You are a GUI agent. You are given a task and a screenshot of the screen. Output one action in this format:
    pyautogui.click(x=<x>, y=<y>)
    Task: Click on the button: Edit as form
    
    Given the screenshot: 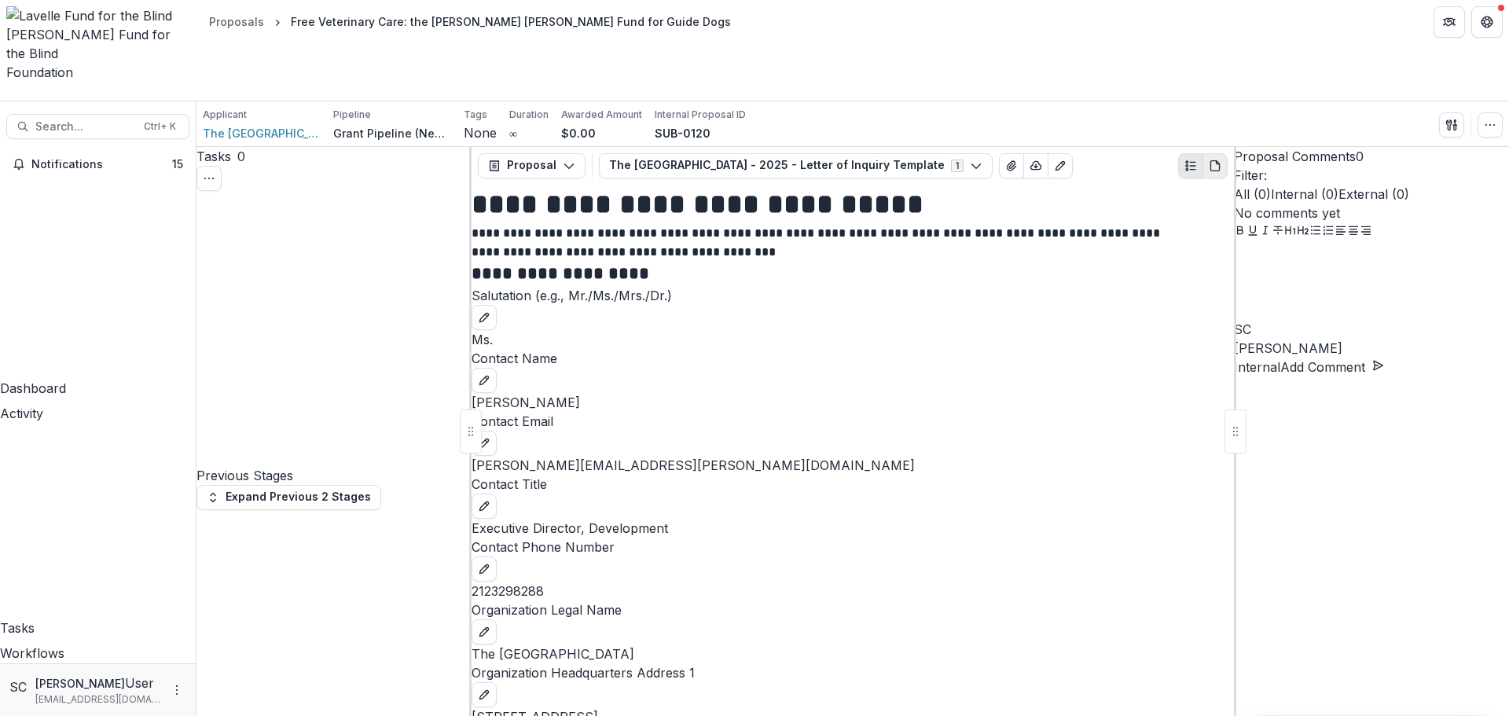 What is the action you would take?
    pyautogui.click(x=1060, y=166)
    